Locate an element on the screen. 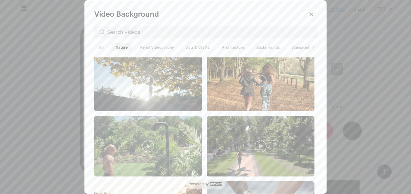  span: Nature is located at coordinates (122, 47).